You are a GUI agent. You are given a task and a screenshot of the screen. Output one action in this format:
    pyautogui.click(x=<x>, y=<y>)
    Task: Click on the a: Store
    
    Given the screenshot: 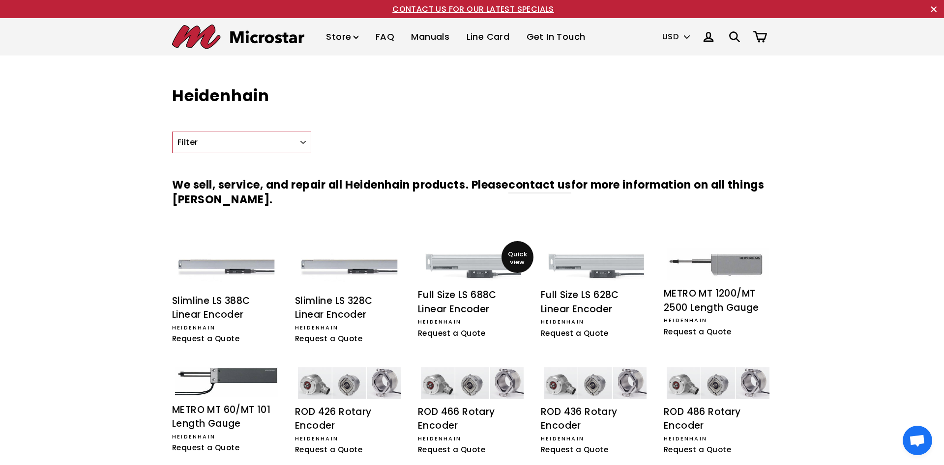 What is the action you would take?
    pyautogui.click(x=342, y=37)
    